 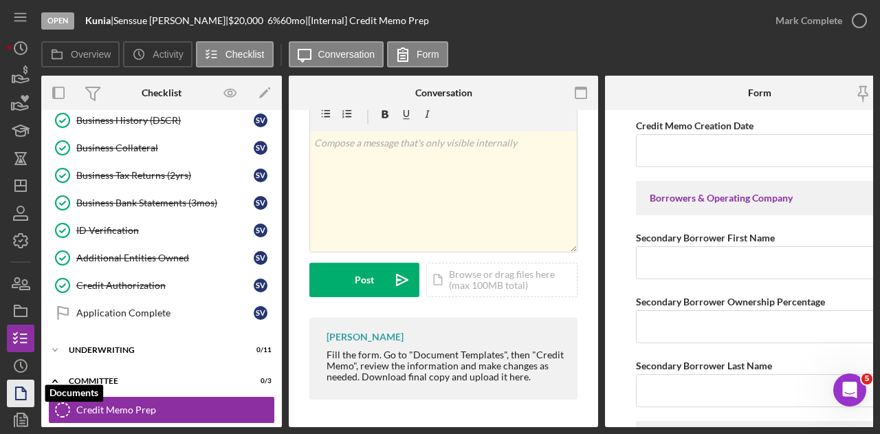 I want to click on label: Conversation, so click(x=346, y=54).